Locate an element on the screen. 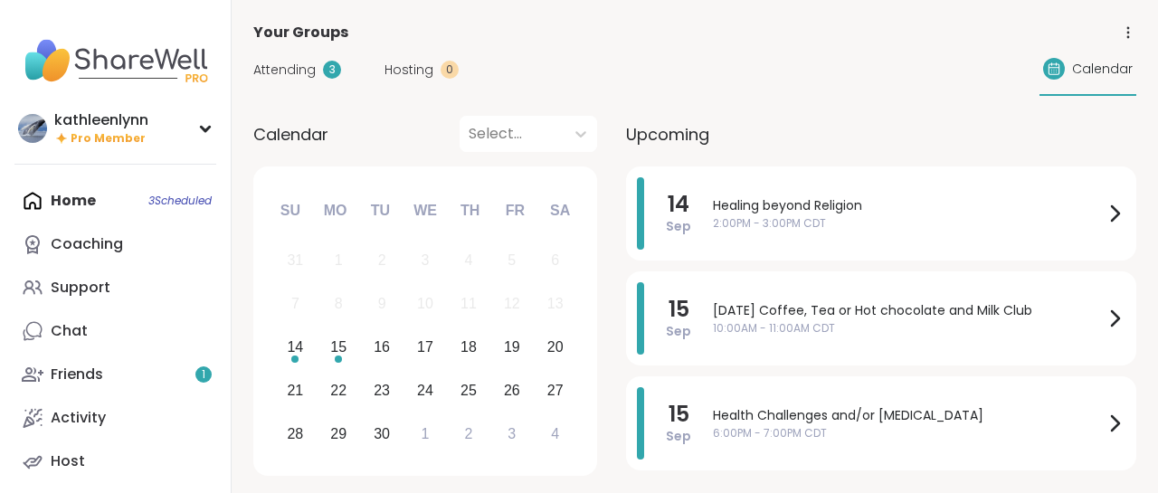  div: 31 is located at coordinates (295, 260).